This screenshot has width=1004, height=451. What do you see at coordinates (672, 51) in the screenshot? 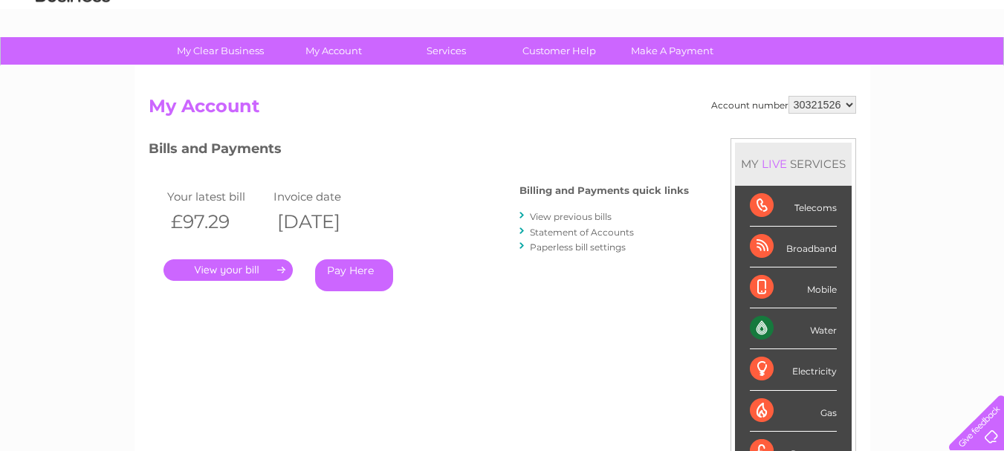
I see `a: Make A Payment` at bounding box center [672, 51].